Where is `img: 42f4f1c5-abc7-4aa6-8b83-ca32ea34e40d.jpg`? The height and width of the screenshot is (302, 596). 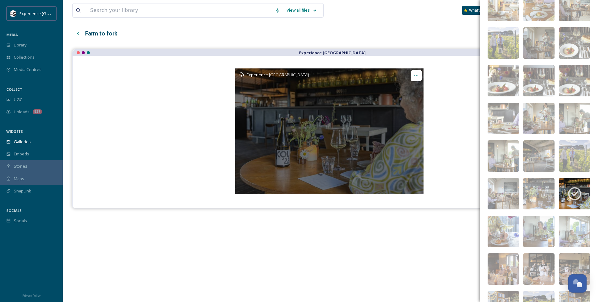 img: 42f4f1c5-abc7-4aa6-8b83-ca32ea34e40d.jpg is located at coordinates (538, 194).